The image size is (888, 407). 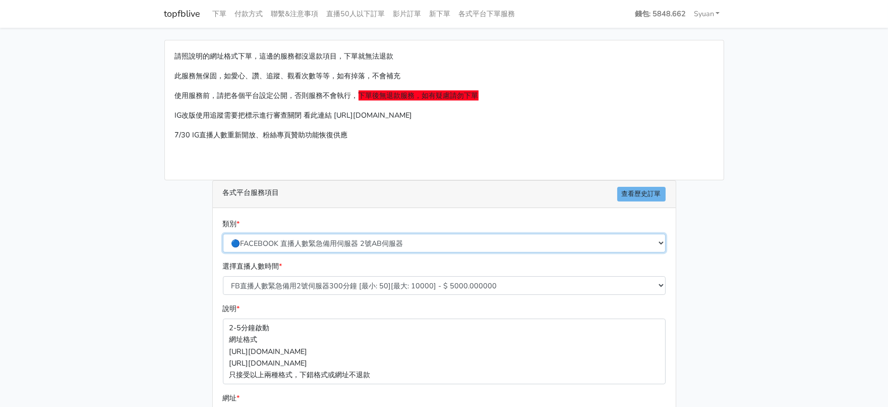 What do you see at coordinates (295, 14) in the screenshot?
I see `a: 聯繫&注意事項` at bounding box center [295, 14].